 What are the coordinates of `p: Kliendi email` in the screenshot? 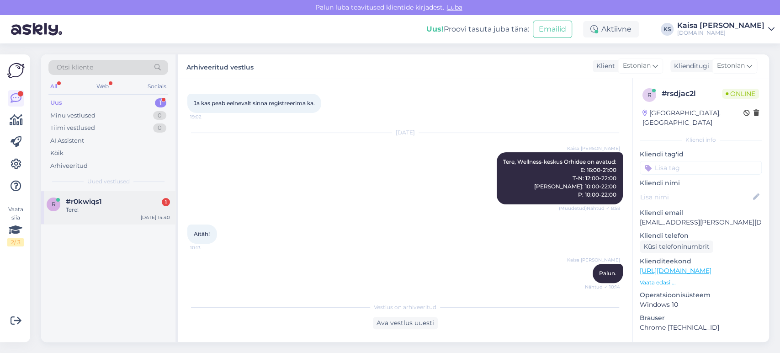 It's located at (700, 212).